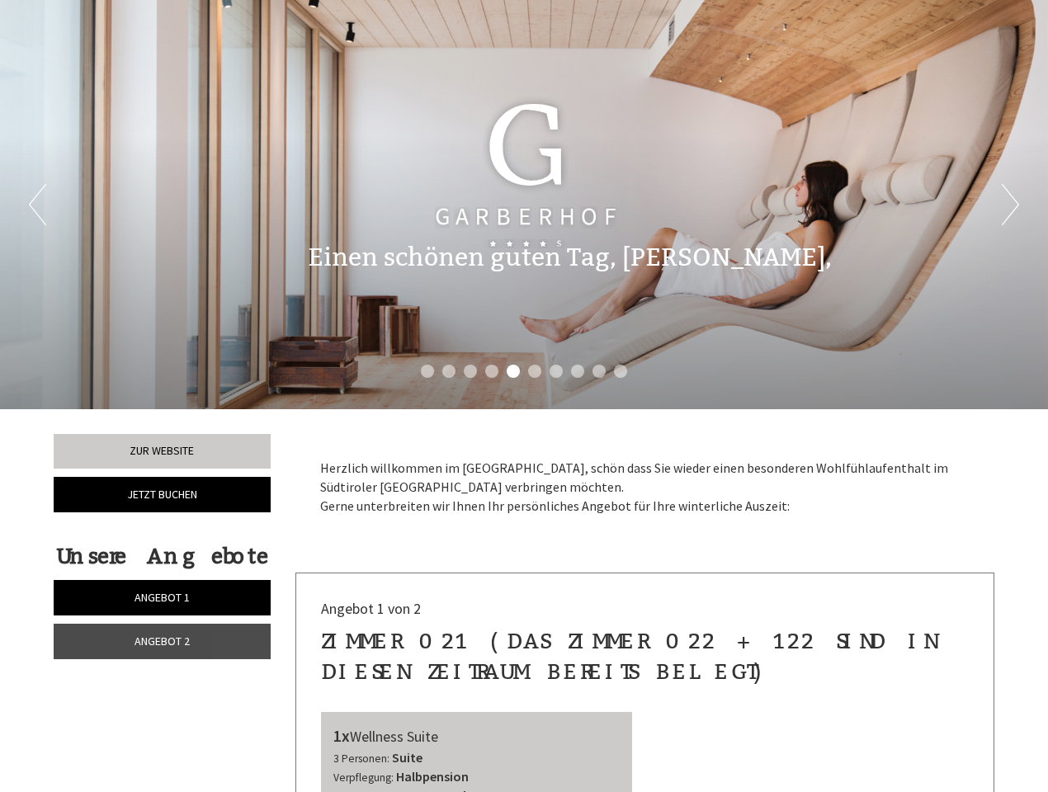  I want to click on span: Angebot 2, so click(162, 641).